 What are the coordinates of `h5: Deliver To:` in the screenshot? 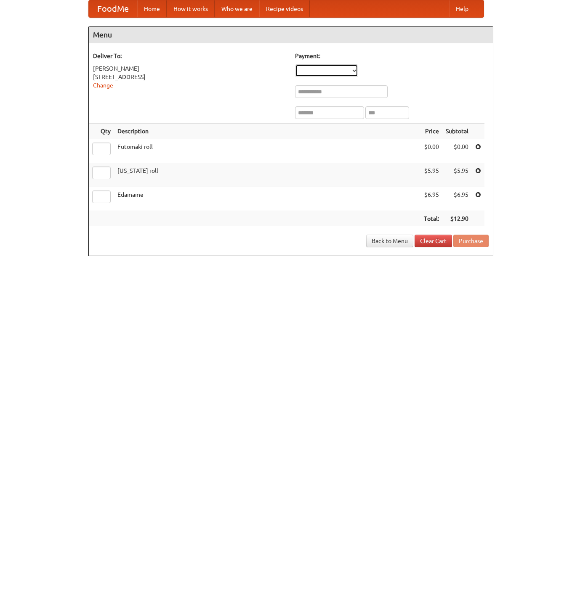 It's located at (190, 56).